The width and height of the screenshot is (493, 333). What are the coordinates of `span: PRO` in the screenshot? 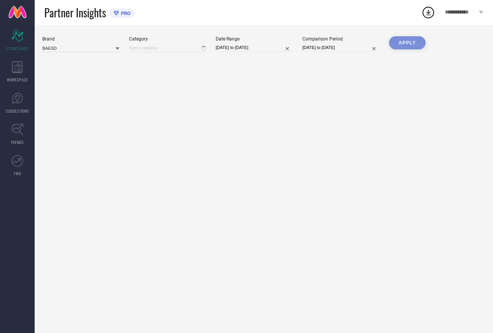 It's located at (125, 13).